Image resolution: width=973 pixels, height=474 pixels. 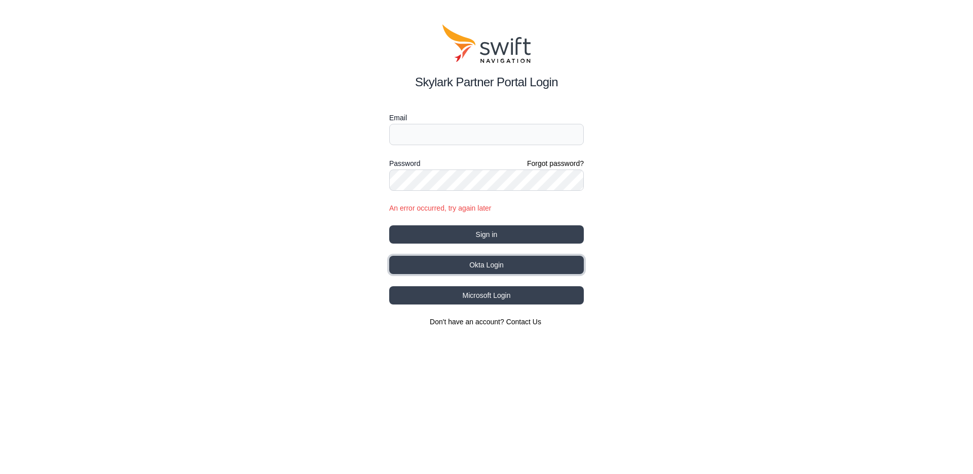 What do you see at coordinates (487, 321) in the screenshot?
I see `section: Don't have an account?` at bounding box center [487, 321].